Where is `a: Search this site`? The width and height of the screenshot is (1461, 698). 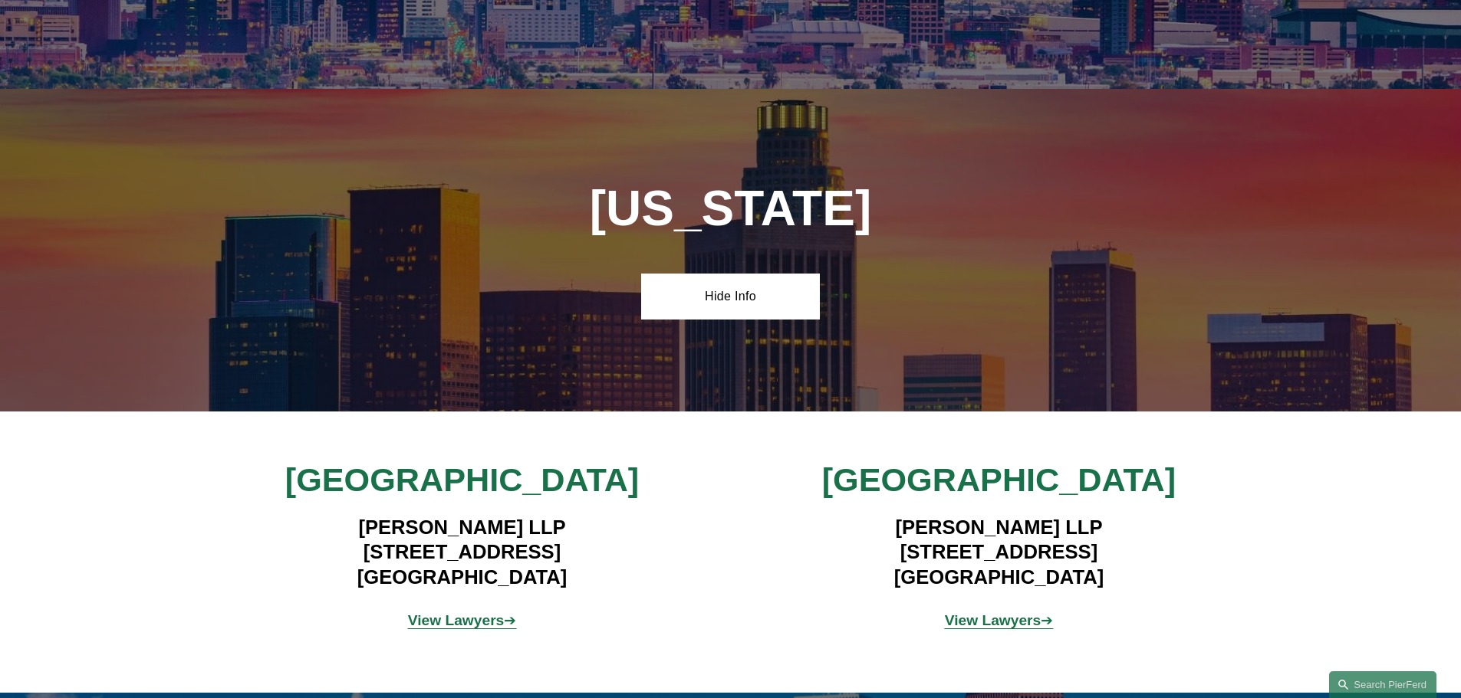
a: Search this site is located at coordinates (1382, 685).